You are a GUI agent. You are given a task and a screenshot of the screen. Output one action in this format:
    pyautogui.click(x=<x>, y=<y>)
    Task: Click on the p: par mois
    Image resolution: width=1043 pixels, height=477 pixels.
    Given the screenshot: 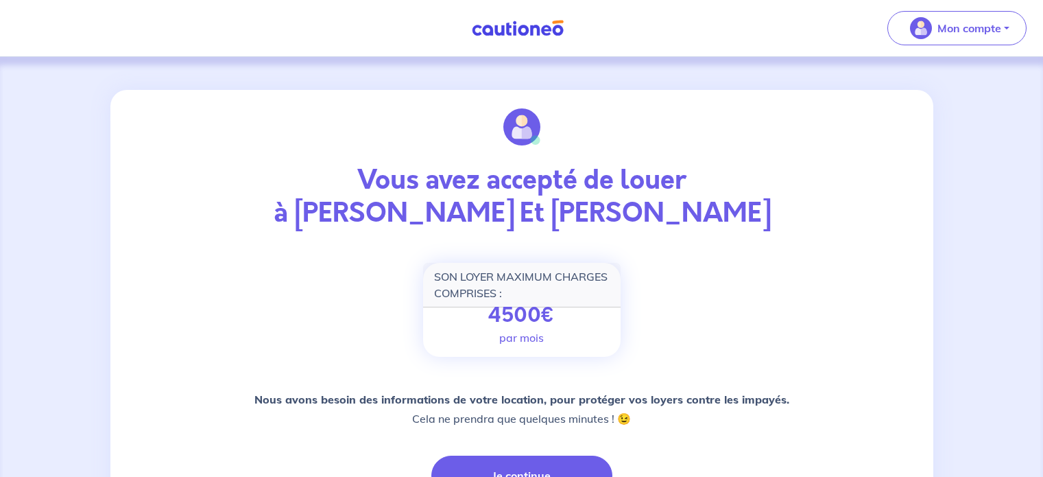 What is the action you would take?
    pyautogui.click(x=521, y=337)
    